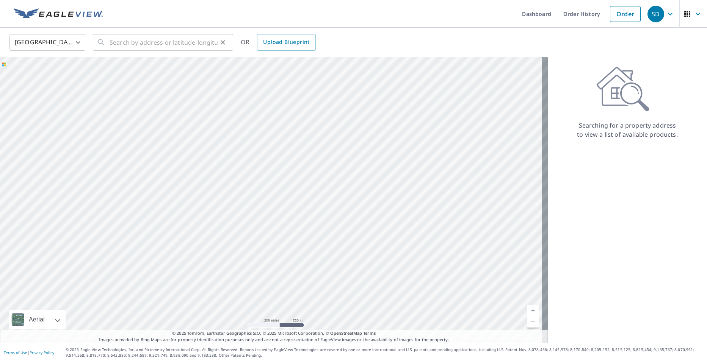 This screenshot has height=362, width=707. What do you see at coordinates (163, 42) in the screenshot?
I see `input: Search by address or latitude-longitude` at bounding box center [163, 42].